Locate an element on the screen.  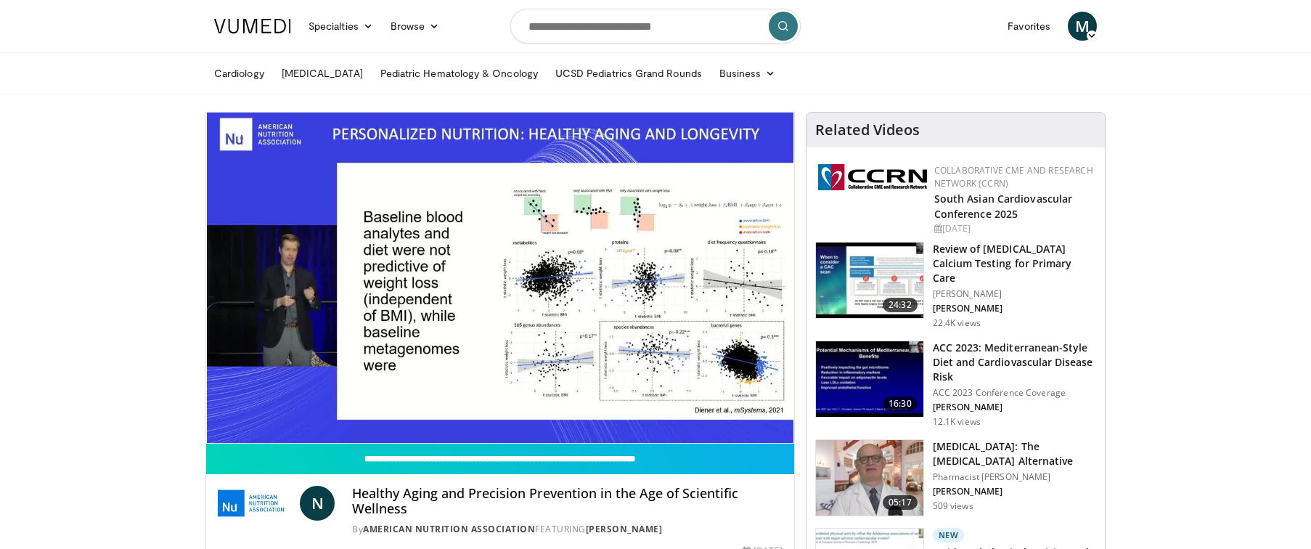
a: Specialties is located at coordinates (340, 26).